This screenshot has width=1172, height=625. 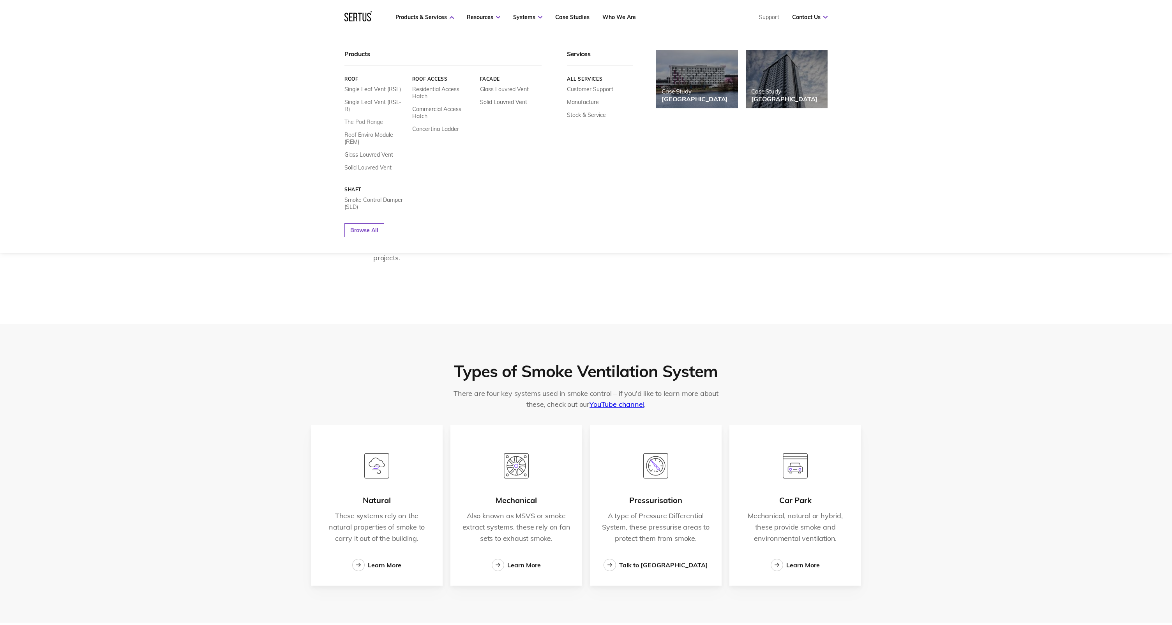 I want to click on p: There are four key systems used in smoke control – if you'd like to learn more about these, check..., so click(x=586, y=399).